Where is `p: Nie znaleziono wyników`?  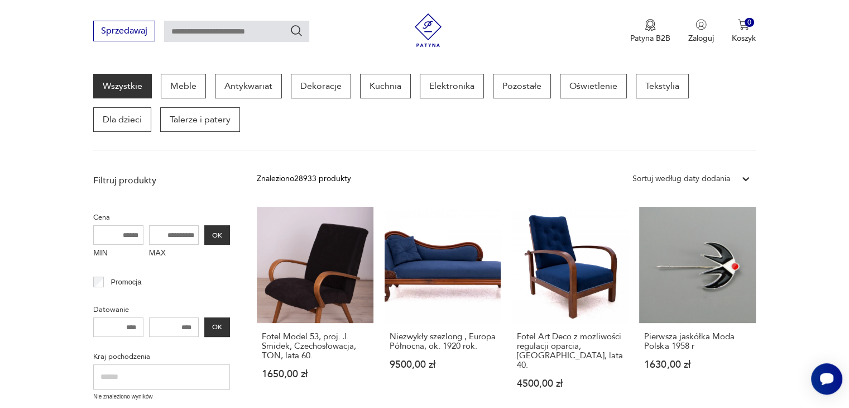
p: Nie znaleziono wyników is located at coordinates (161, 396).